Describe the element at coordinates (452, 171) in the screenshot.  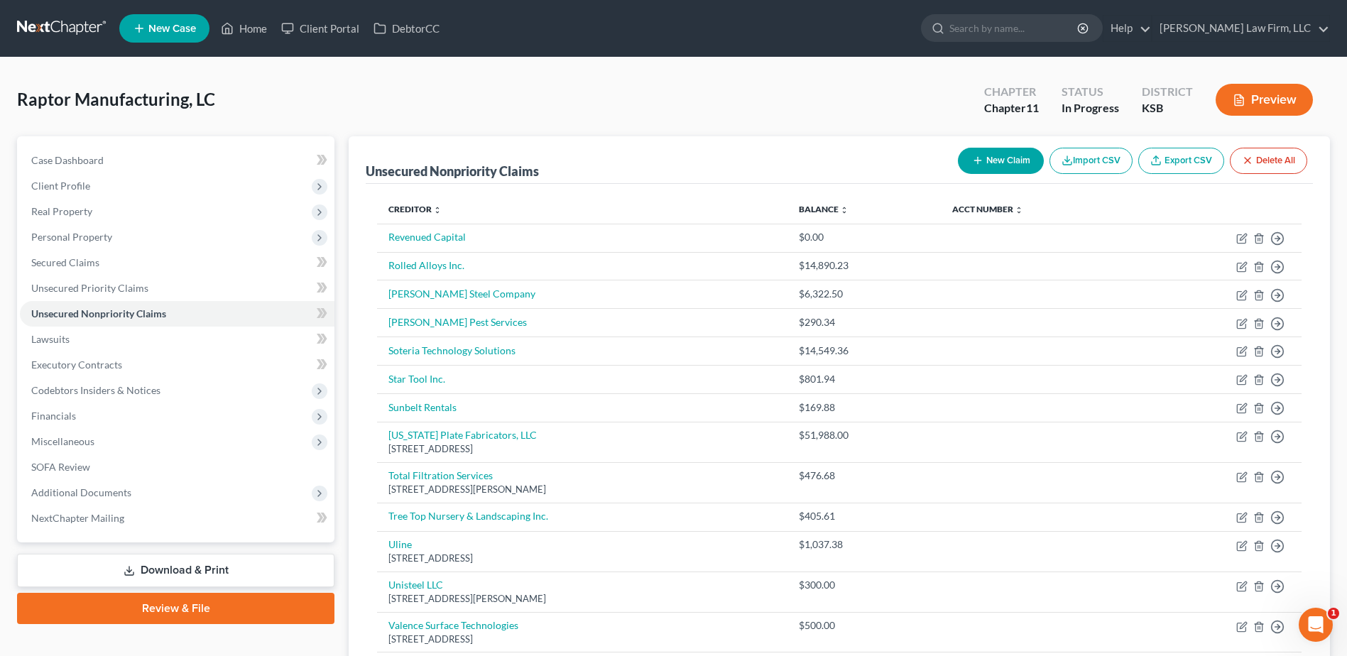
I see `div: Unsecured Nonpriority Claims` at that location.